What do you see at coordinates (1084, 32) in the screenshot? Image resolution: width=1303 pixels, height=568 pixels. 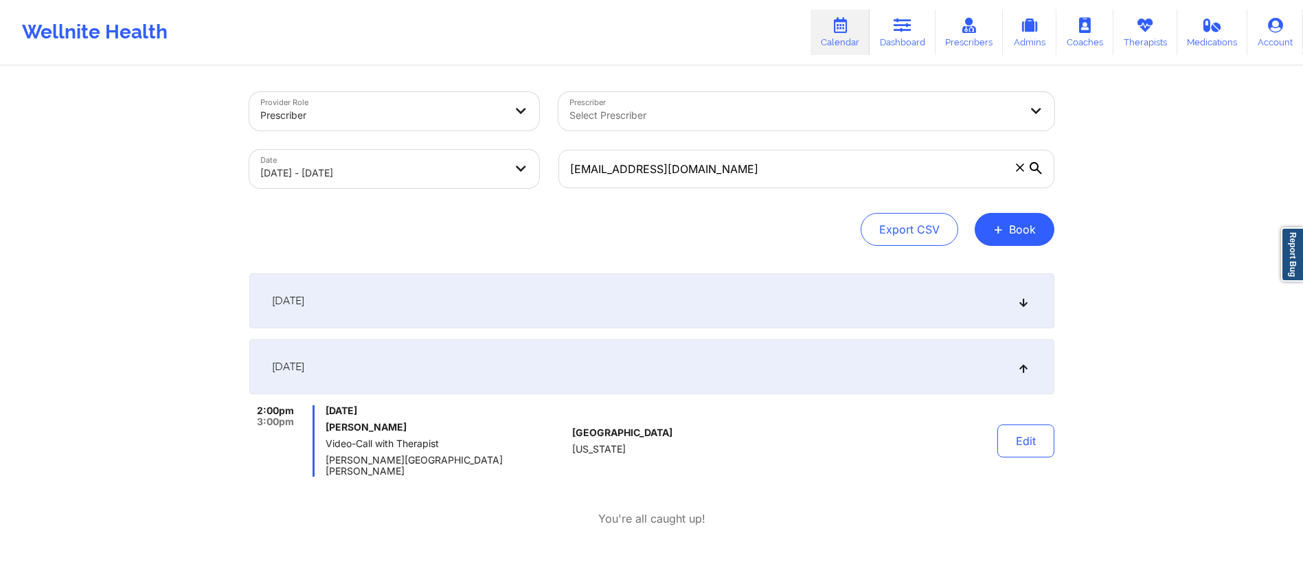 I see `a: Coaches` at bounding box center [1084, 32].